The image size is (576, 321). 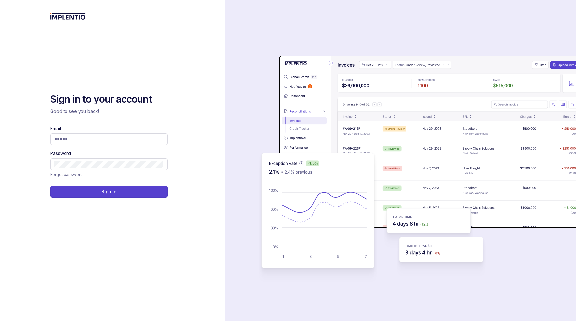 I want to click on label: Email, so click(x=55, y=129).